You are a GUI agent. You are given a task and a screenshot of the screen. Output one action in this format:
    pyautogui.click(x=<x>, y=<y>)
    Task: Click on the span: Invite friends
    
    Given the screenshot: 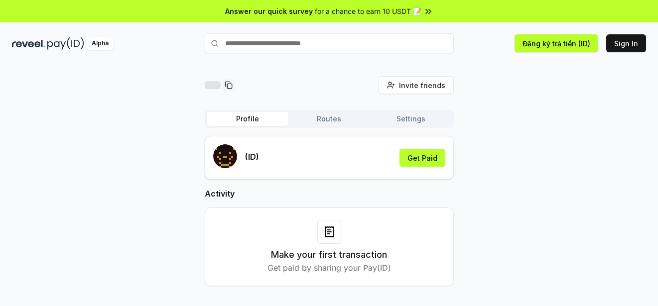 What is the action you would take?
    pyautogui.click(x=422, y=85)
    